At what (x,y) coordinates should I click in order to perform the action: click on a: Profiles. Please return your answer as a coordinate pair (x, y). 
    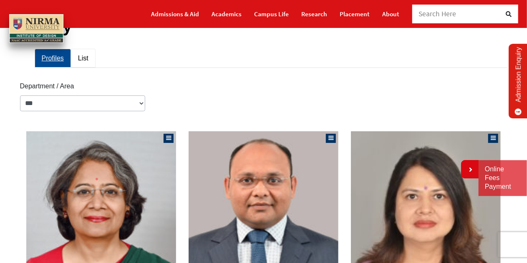
    Looking at the image, I should click on (53, 58).